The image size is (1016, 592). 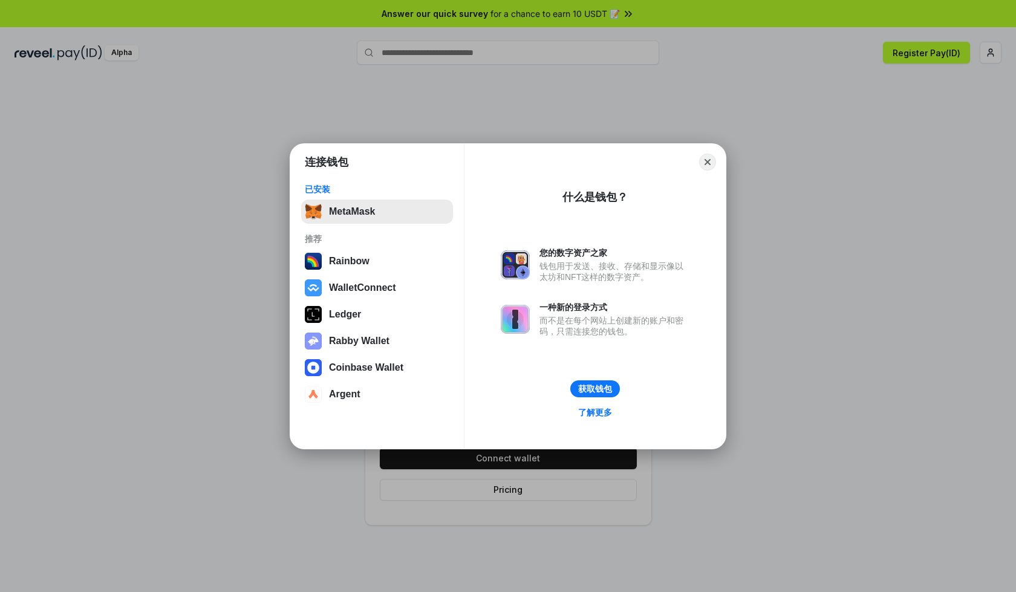 I want to click on div: 而不是在每个网站上创建新的账户和密码，只需连接您的钱包。, so click(x=614, y=326).